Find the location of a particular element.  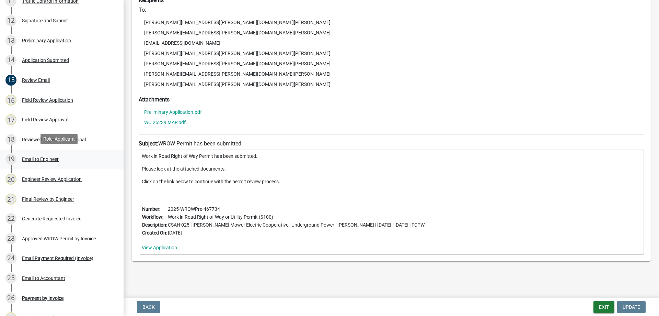

b: Number: is located at coordinates (151, 209).